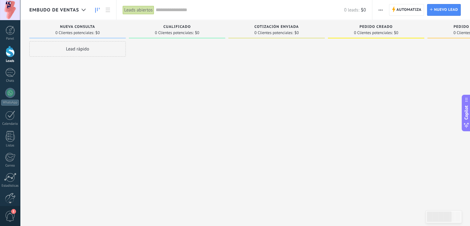 The width and height of the screenshot is (470, 226). Describe the element at coordinates (380, 10) in the screenshot. I see `button: Más` at that location.